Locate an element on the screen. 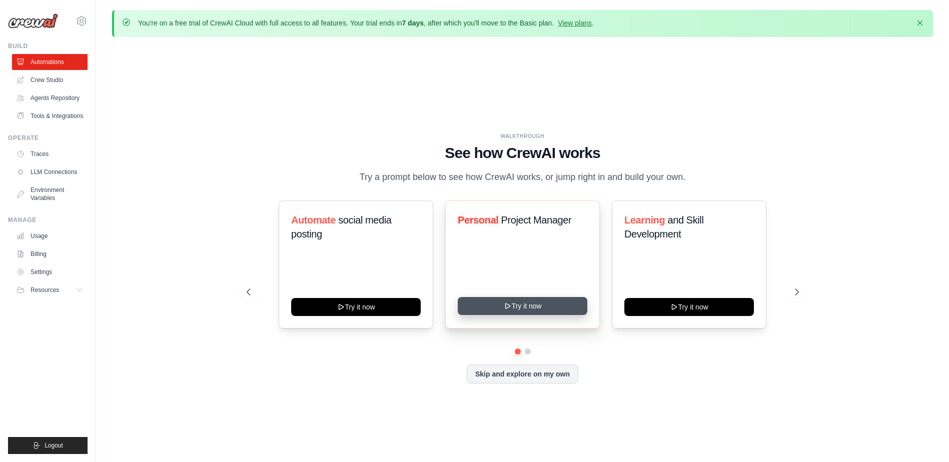 Image resolution: width=949 pixels, height=462 pixels. span: Learning is located at coordinates (644, 220).